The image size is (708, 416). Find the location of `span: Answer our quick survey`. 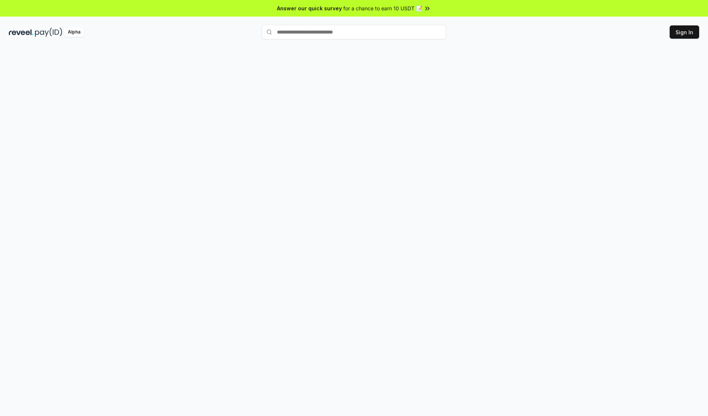

span: Answer our quick survey is located at coordinates (309, 8).